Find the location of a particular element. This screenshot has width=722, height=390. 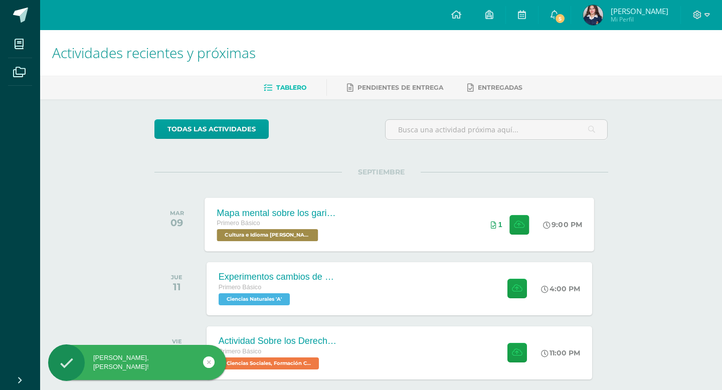

span: Ciencias Sociales, Formación Ciudadana e Interculturalidad 'A' is located at coordinates (269, 363).